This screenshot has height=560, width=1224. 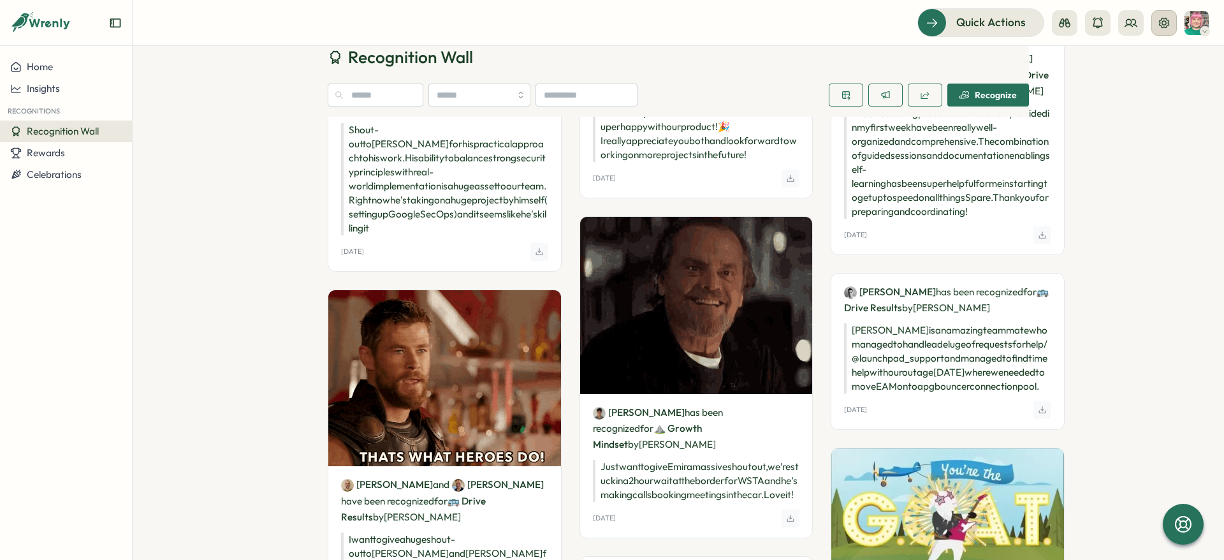 What do you see at coordinates (458, 485) in the screenshot?
I see `img: Chris Waddell` at bounding box center [458, 485].